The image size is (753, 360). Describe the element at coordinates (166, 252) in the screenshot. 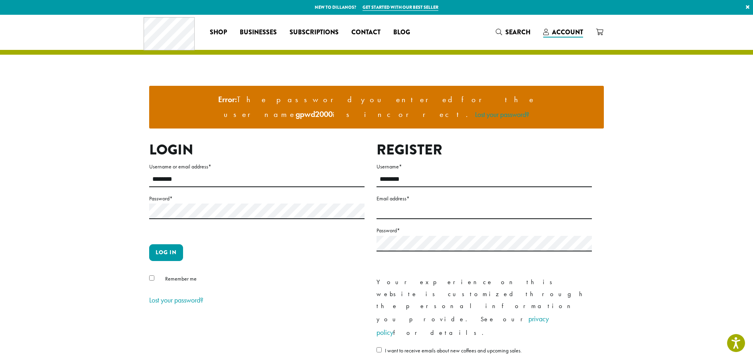

I see `button: Log in` at that location.